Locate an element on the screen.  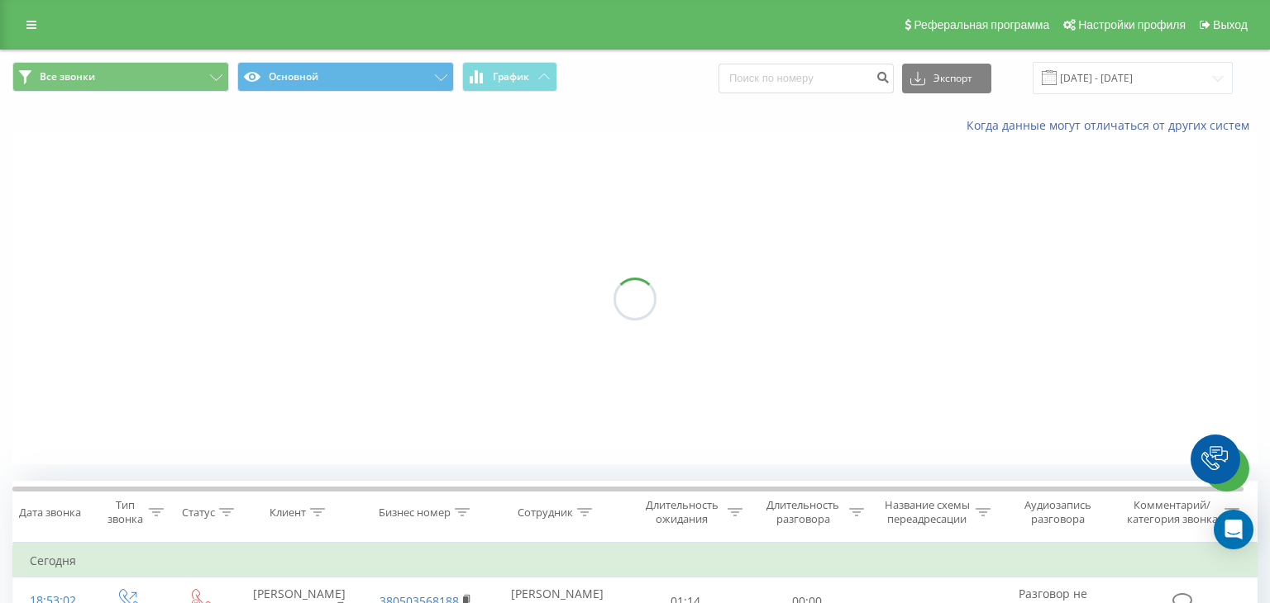
td: Сегодня is located at coordinates (635, 561).